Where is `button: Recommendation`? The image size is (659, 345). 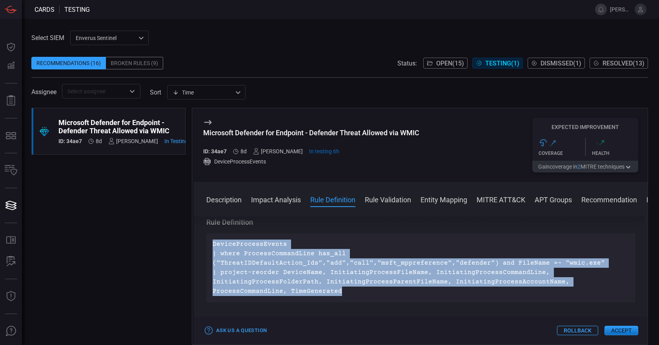
button: Recommendation is located at coordinates (609, 199).